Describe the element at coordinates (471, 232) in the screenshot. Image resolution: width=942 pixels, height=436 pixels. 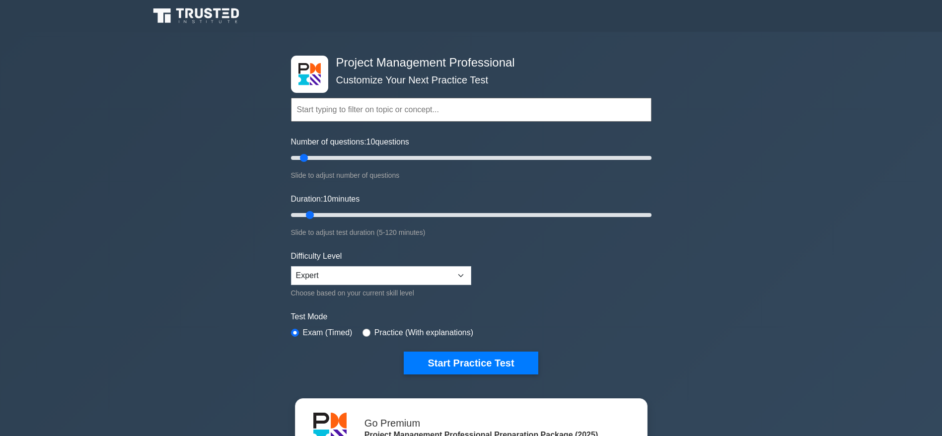
I see `div: Slide to adjust test duration (5-120 minutes)` at that location.